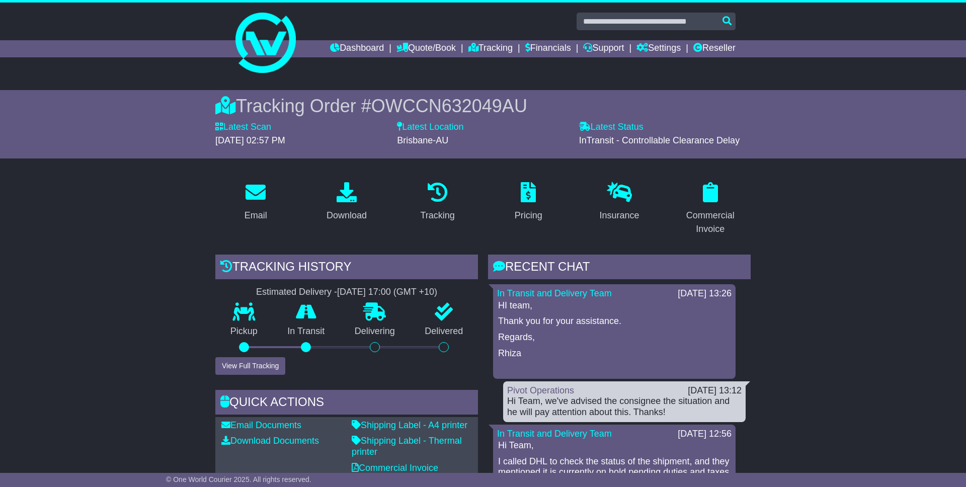 The width and height of the screenshot is (966, 487). What do you see at coordinates (614, 354) in the screenshot?
I see `p: Rhiza` at bounding box center [614, 354].